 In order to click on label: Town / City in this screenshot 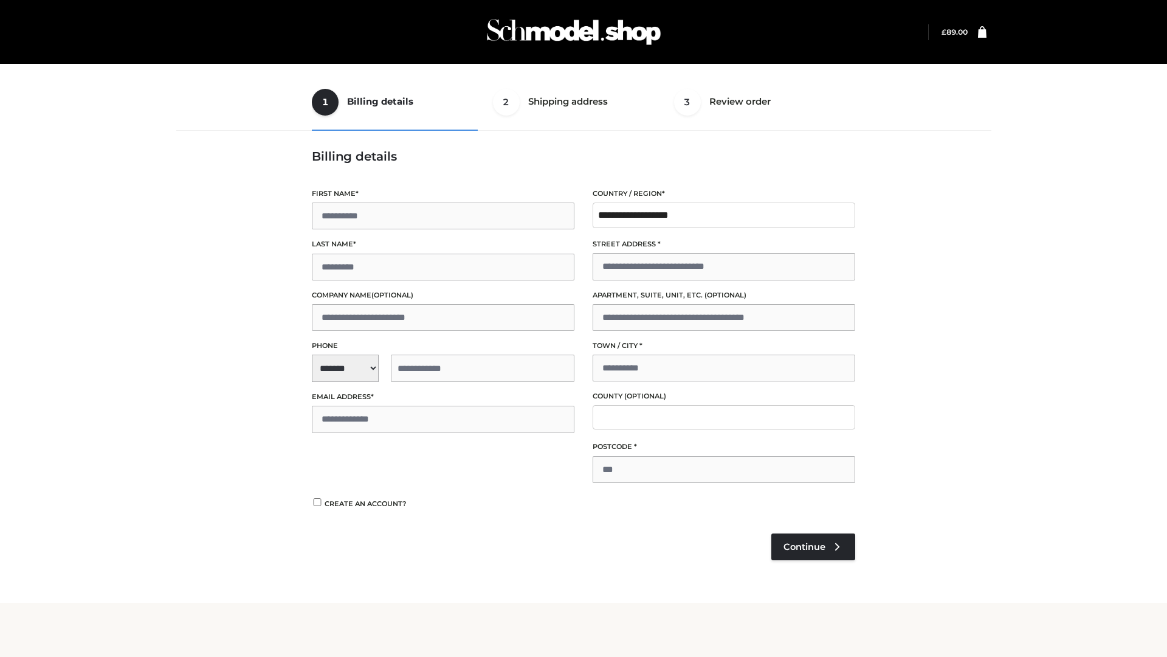, I will do `click(724, 345)`.